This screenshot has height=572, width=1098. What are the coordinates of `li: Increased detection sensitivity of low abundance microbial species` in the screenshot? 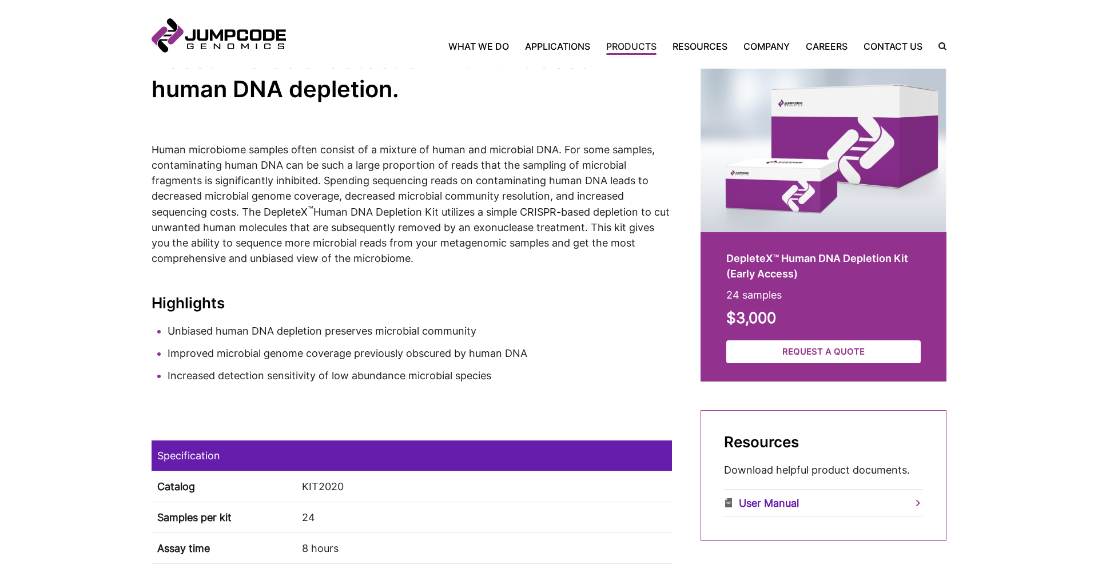 It's located at (420, 375).